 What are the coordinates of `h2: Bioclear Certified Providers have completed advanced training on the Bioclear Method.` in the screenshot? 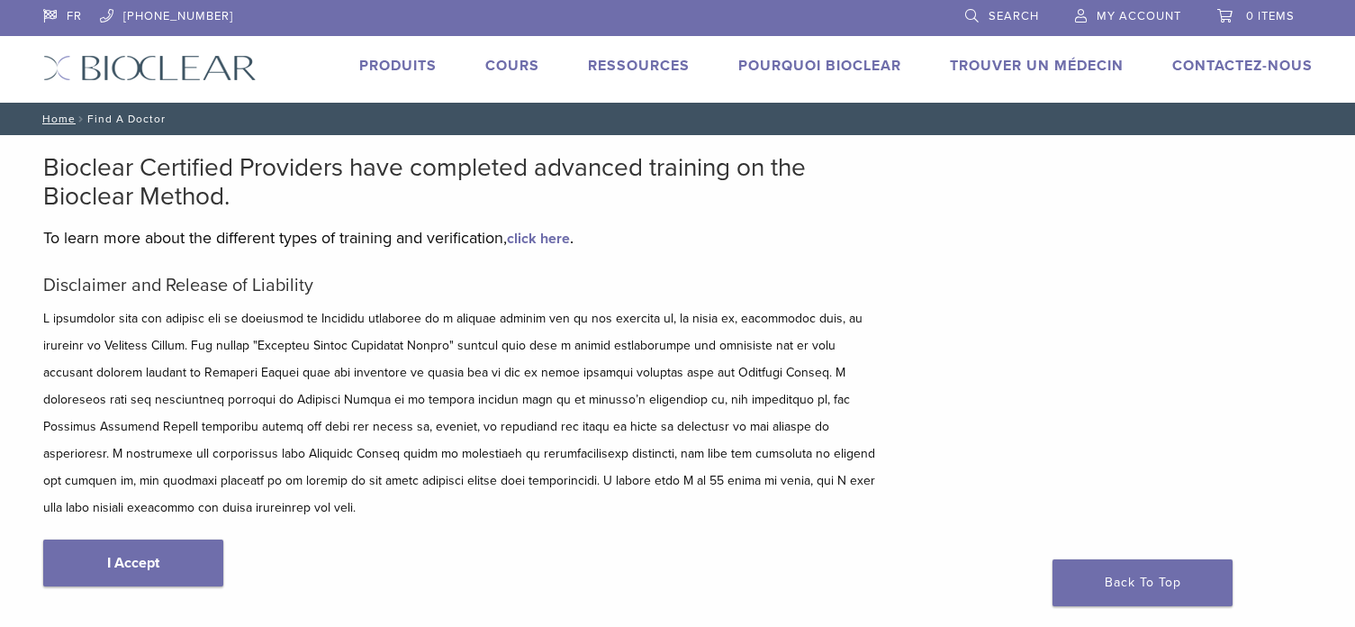 It's located at (462, 182).